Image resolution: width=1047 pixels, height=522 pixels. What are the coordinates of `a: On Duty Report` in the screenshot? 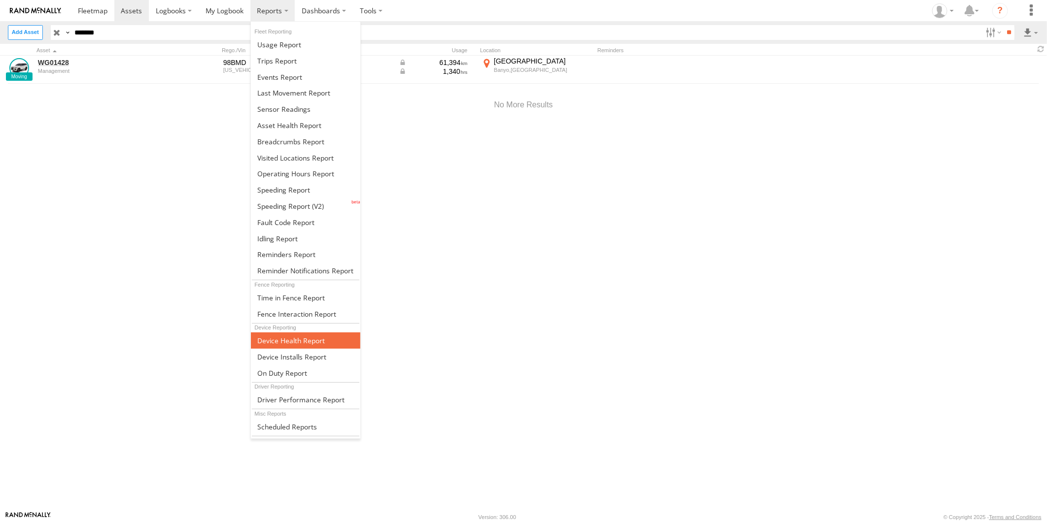 It's located at (306, 373).